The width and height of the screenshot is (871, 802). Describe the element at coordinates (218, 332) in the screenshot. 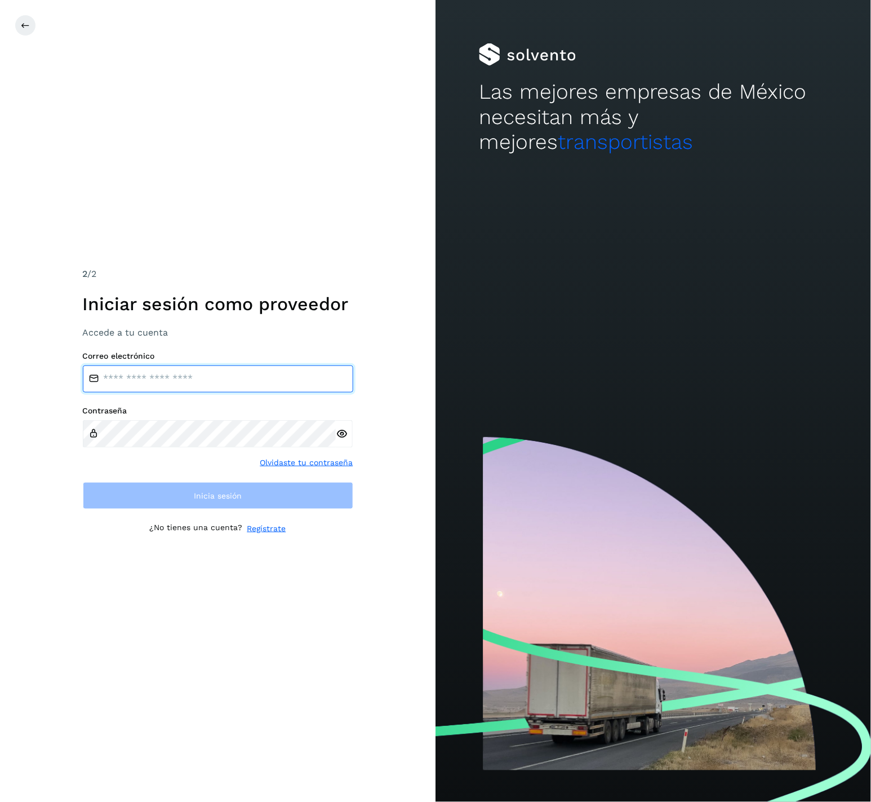

I see `h3: Accede a tu cuenta` at that location.